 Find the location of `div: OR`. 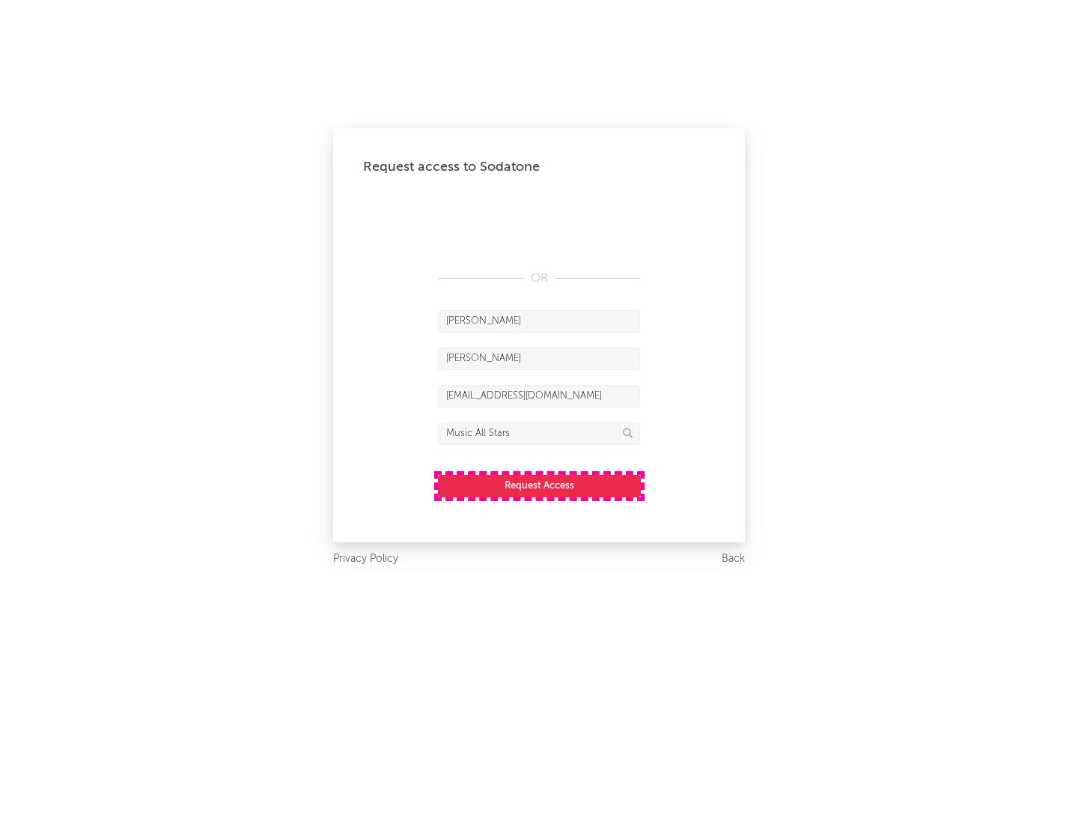

div: OR is located at coordinates (539, 278).